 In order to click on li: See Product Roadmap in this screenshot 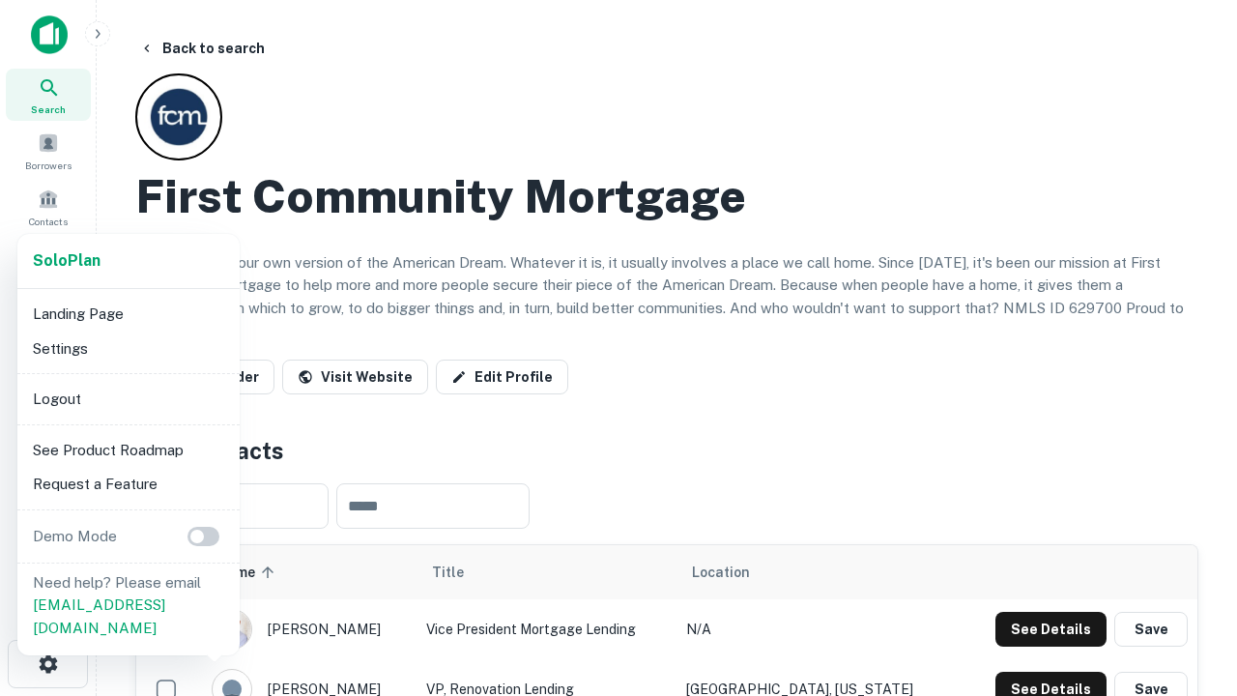, I will do `click(129, 450)`.